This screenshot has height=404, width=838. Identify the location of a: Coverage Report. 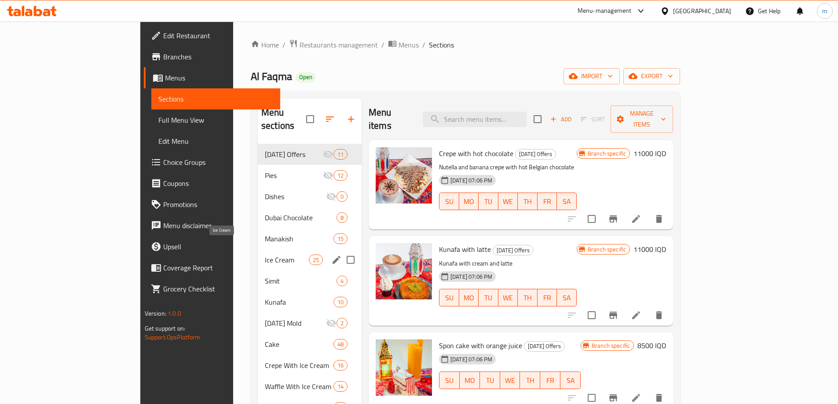
(212, 268).